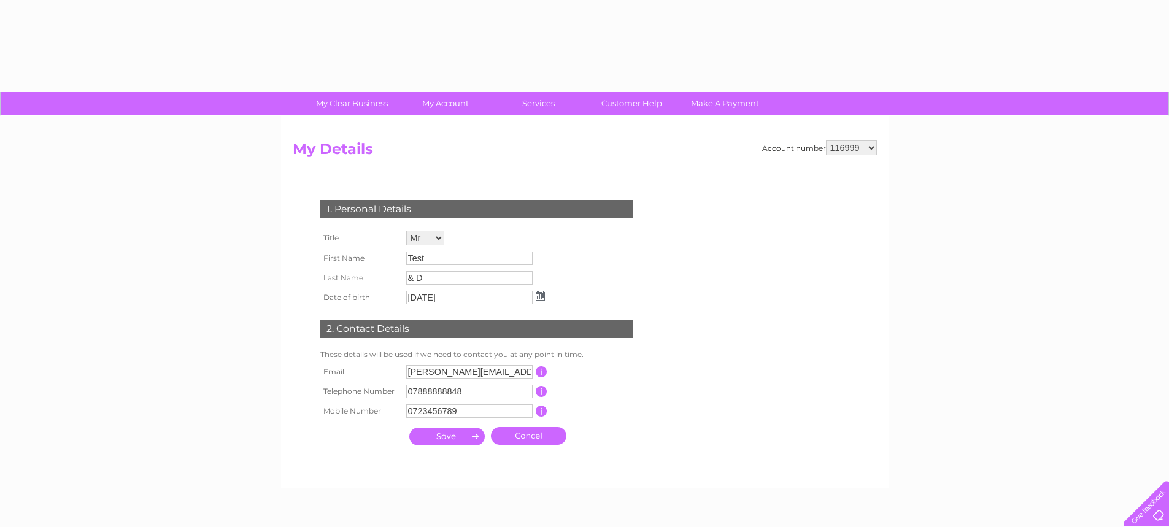  What do you see at coordinates (360, 238) in the screenshot?
I see `th: Title` at bounding box center [360, 238].